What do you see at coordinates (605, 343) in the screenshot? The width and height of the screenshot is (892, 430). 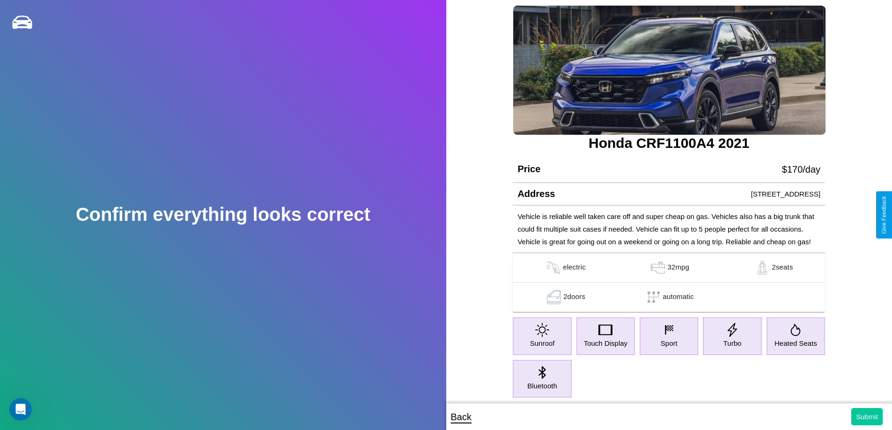 I see `p: Touch Display` at bounding box center [605, 343].